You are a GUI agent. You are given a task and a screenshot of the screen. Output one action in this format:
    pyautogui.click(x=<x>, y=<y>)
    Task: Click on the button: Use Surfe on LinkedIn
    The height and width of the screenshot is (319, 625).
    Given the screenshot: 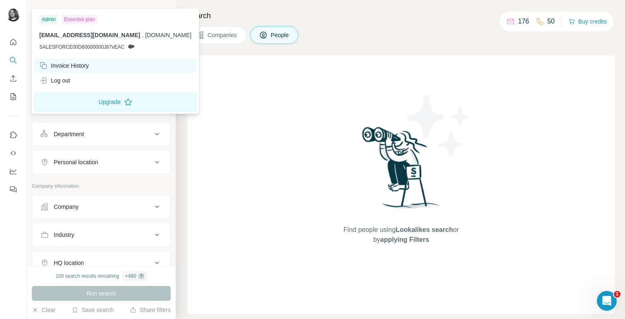 What is the action you would take?
    pyautogui.click(x=13, y=135)
    